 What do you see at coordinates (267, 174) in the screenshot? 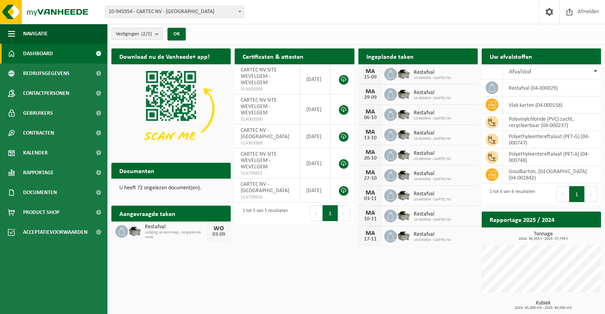
I see `span: VLA709655` at bounding box center [267, 174].